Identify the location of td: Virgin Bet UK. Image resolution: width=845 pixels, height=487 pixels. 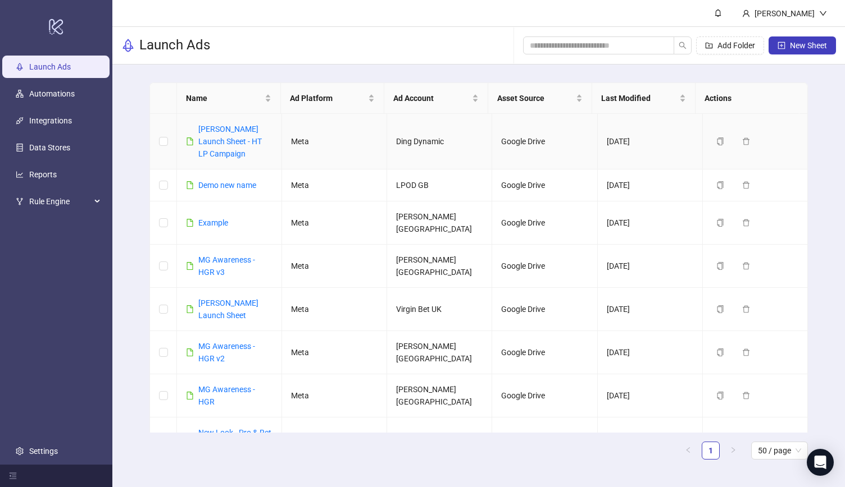
(439, 309).